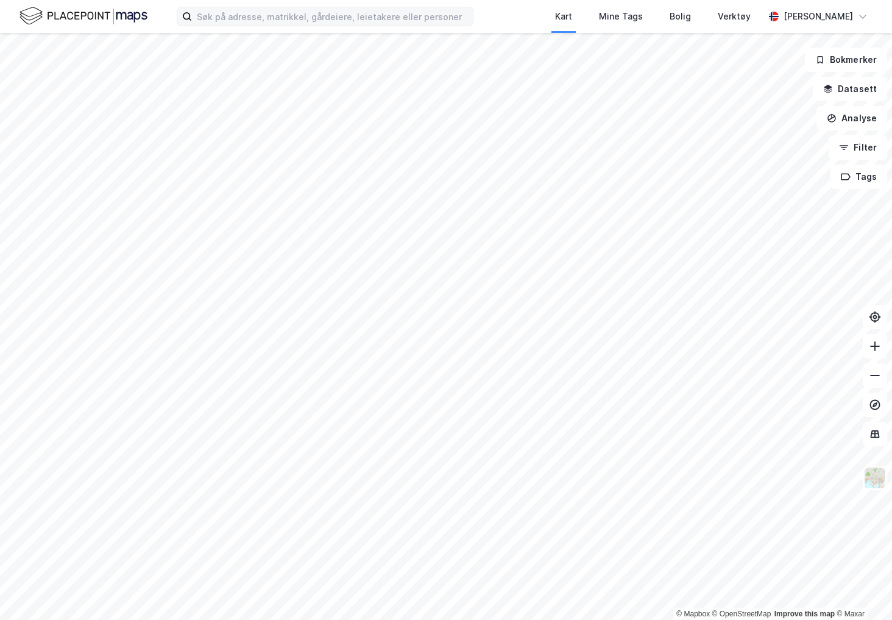 The height and width of the screenshot is (620, 892). What do you see at coordinates (83, 16) in the screenshot?
I see `img: logo.f888ab2527a4732fd821a326f86c7f29.svg` at bounding box center [83, 16].